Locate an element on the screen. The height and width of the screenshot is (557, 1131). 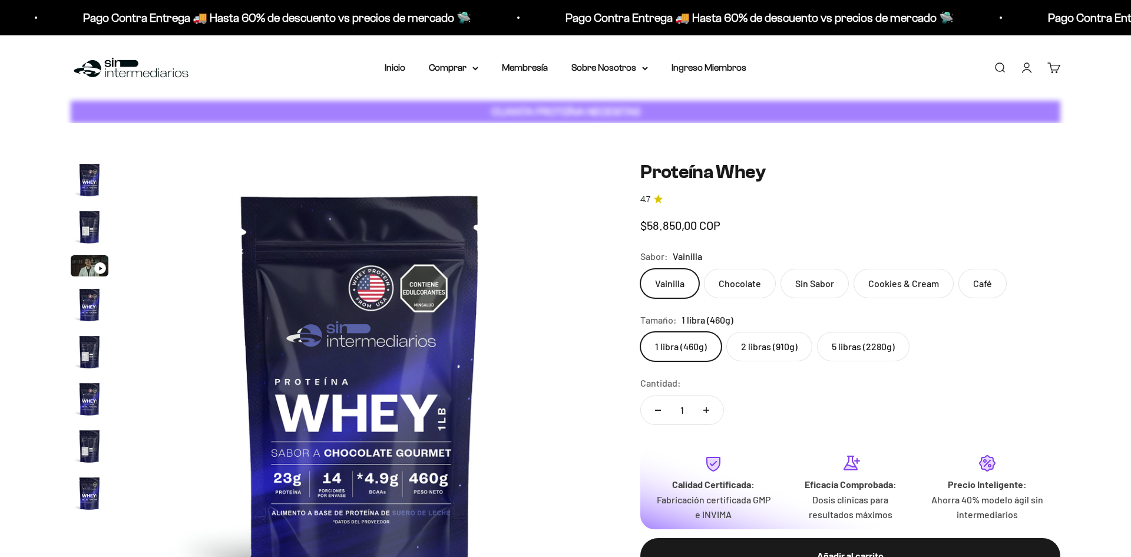
span: 1 libra (460g) is located at coordinates (708, 320).